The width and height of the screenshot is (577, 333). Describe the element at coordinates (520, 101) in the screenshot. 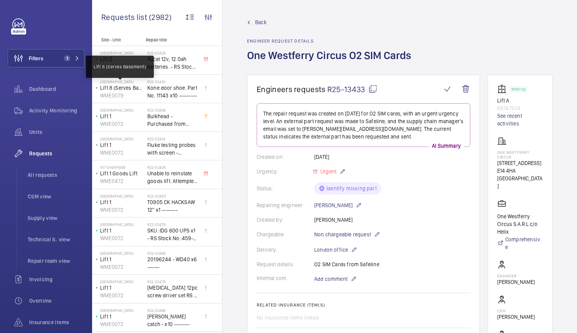

I see `p: Lift A` at that location.